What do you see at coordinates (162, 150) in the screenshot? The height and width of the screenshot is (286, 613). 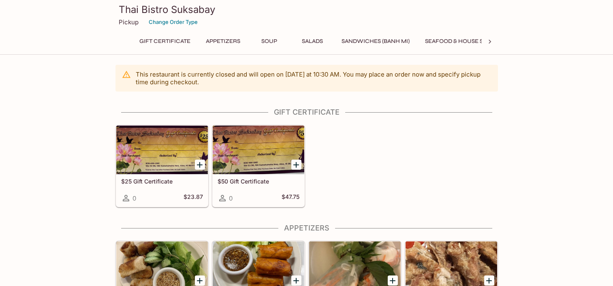 I see `div: $25 Gift Certificate` at bounding box center [162, 150].